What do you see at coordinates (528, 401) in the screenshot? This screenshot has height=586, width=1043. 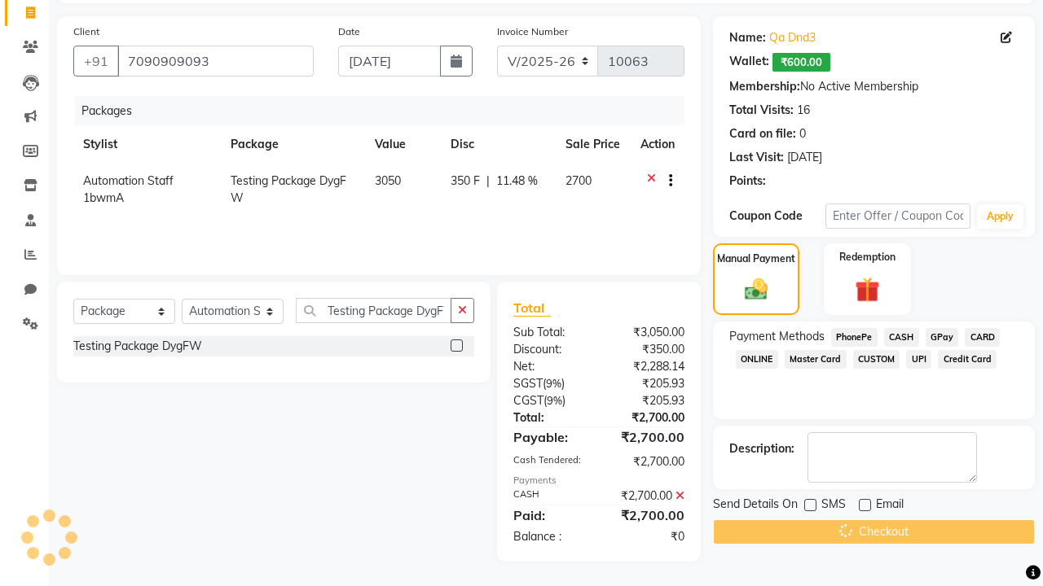 I see `span: CGST` at bounding box center [528, 401].